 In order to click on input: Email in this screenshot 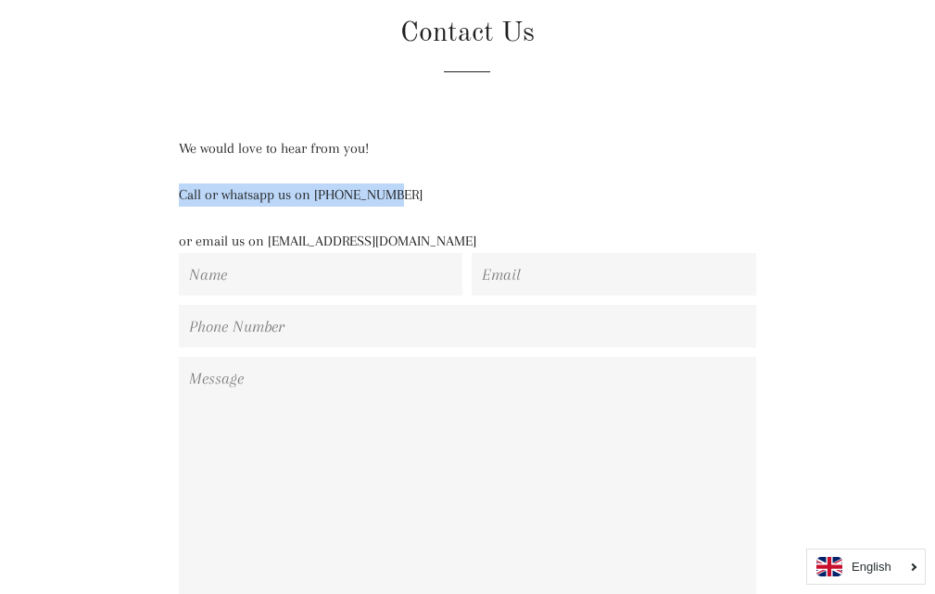, I will do `click(613, 274)`.